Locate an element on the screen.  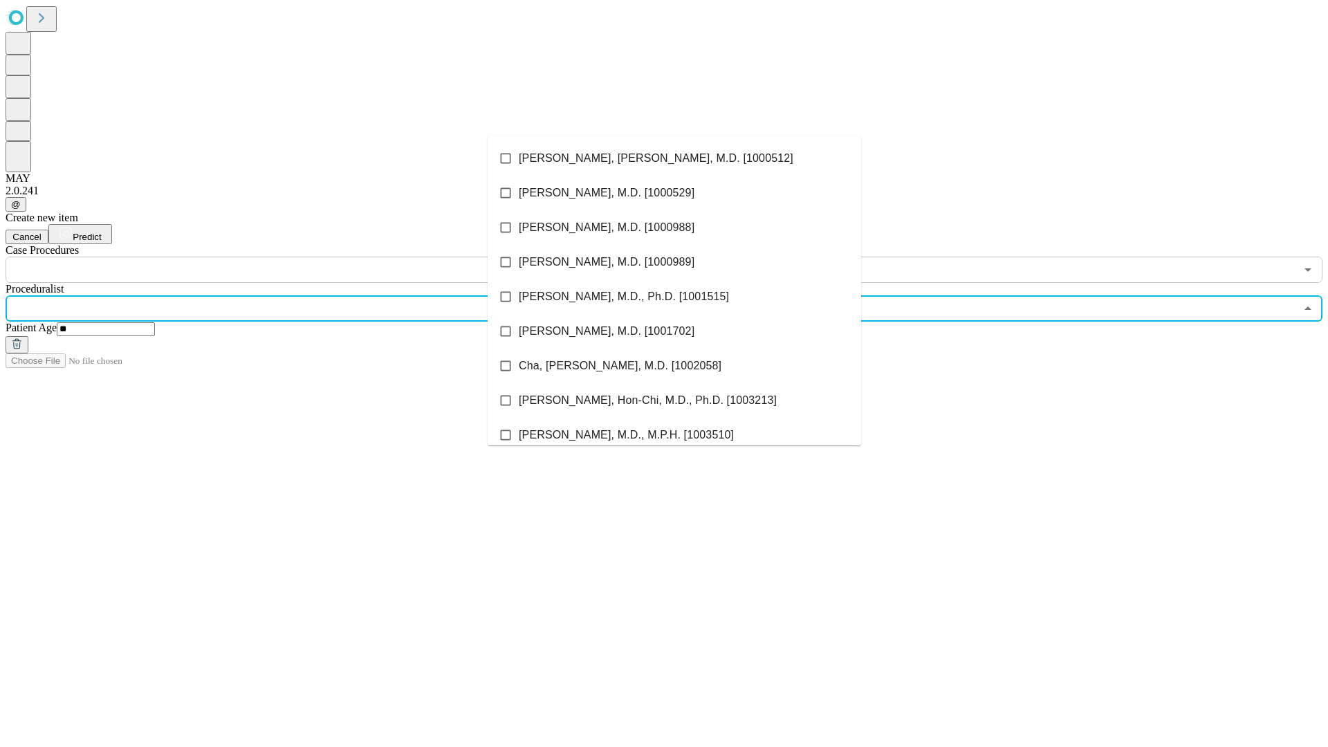
span: Scheduled Procedure is located at coordinates (42, 250).